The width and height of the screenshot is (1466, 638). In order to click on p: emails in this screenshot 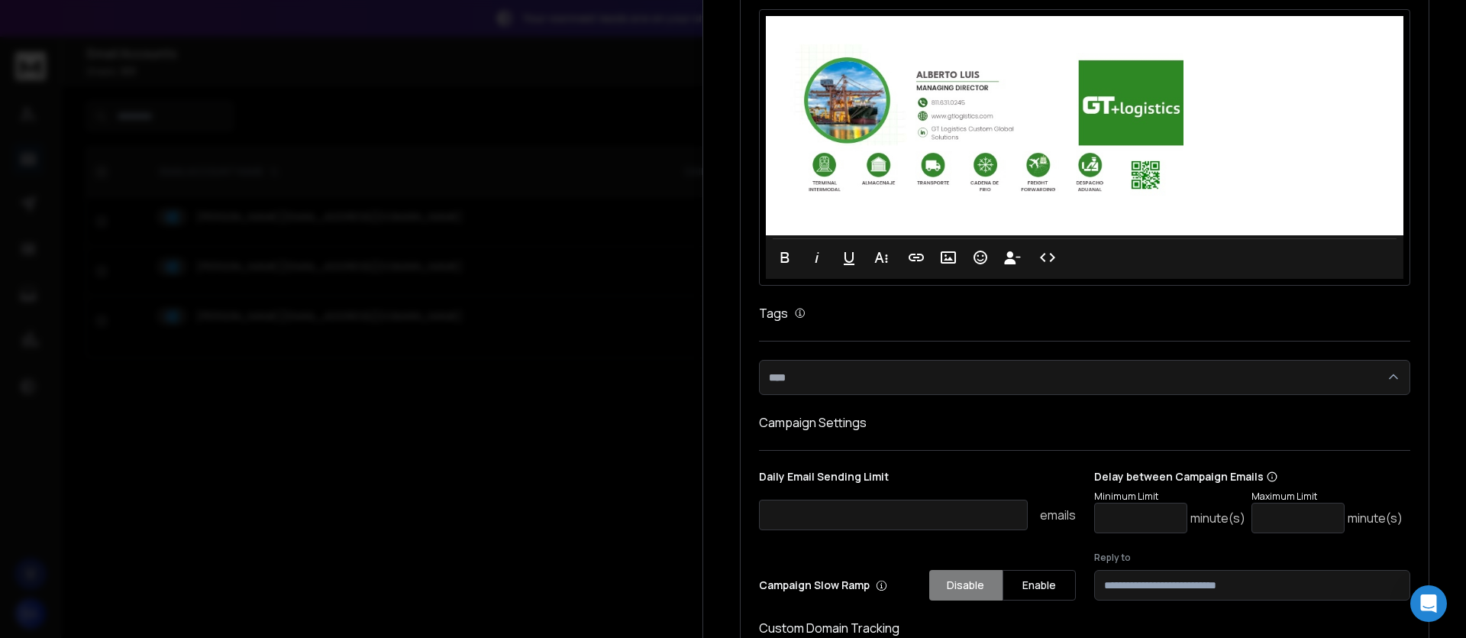, I will do `click(1057, 515)`.